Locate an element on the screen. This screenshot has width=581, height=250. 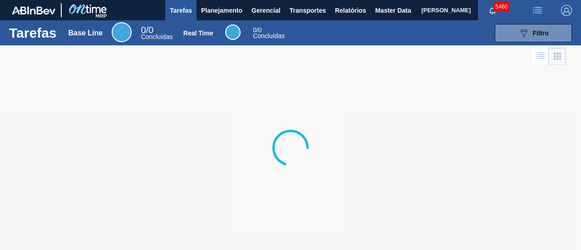
span: Filtro is located at coordinates (540, 33).